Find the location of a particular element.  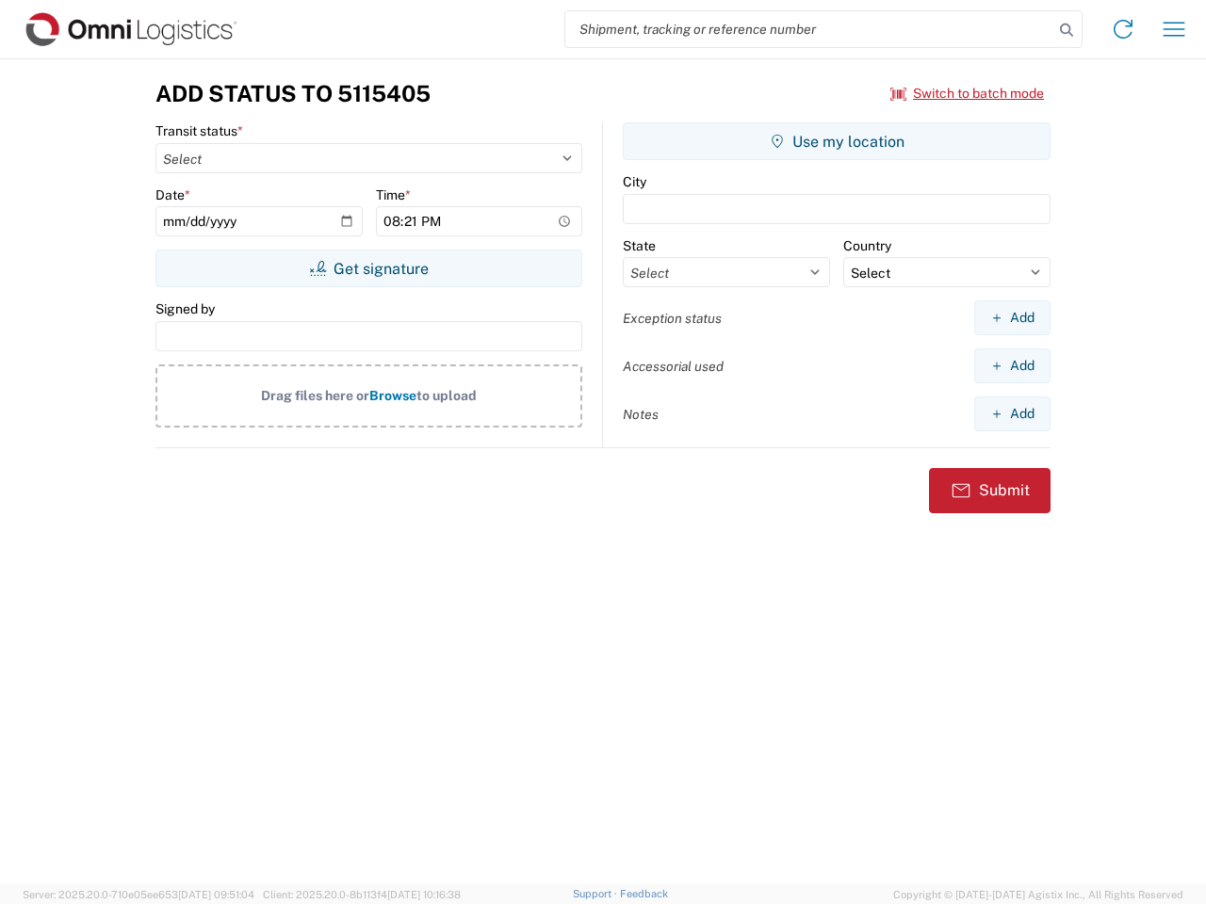

label: Date is located at coordinates (172, 195).